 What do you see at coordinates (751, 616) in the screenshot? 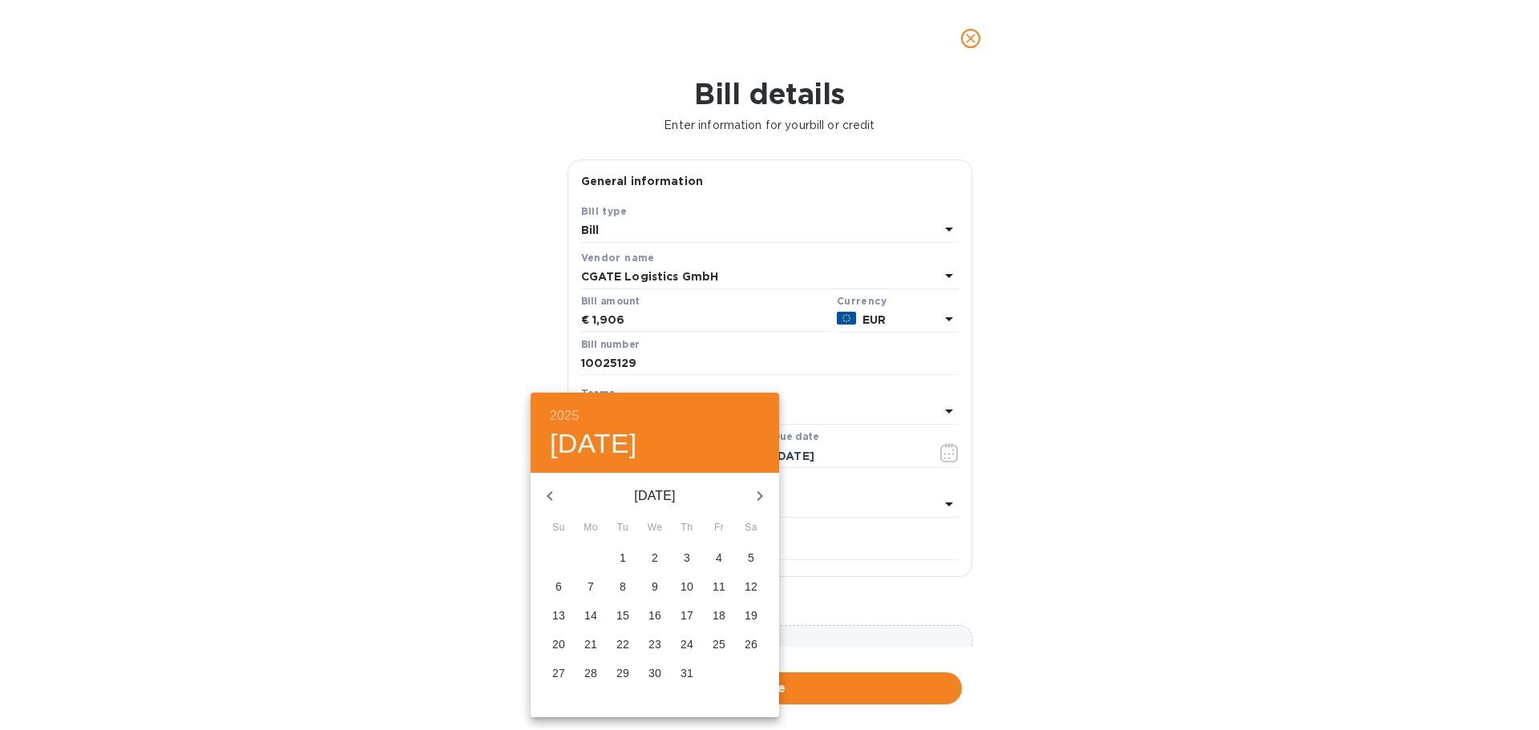
I see `p: 19` at bounding box center [751, 616].